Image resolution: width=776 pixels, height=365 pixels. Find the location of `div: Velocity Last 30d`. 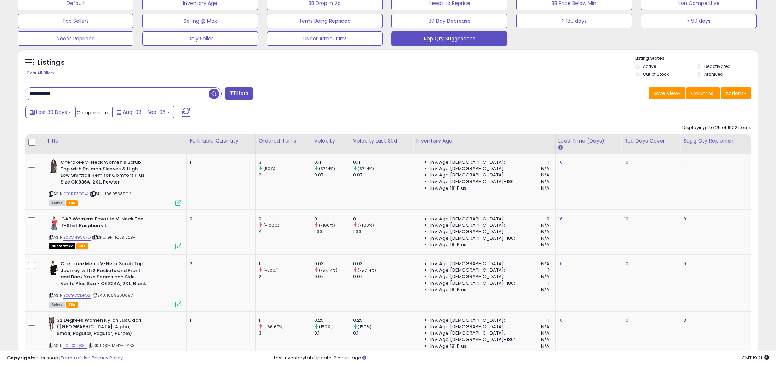

div: Velocity Last 30d is located at coordinates (381, 141).